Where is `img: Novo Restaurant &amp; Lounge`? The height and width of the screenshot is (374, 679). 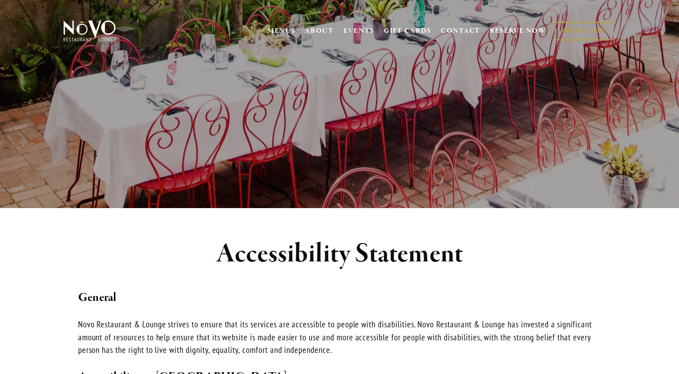
img: Novo Restaurant &amp; Lounge is located at coordinates (89, 31).